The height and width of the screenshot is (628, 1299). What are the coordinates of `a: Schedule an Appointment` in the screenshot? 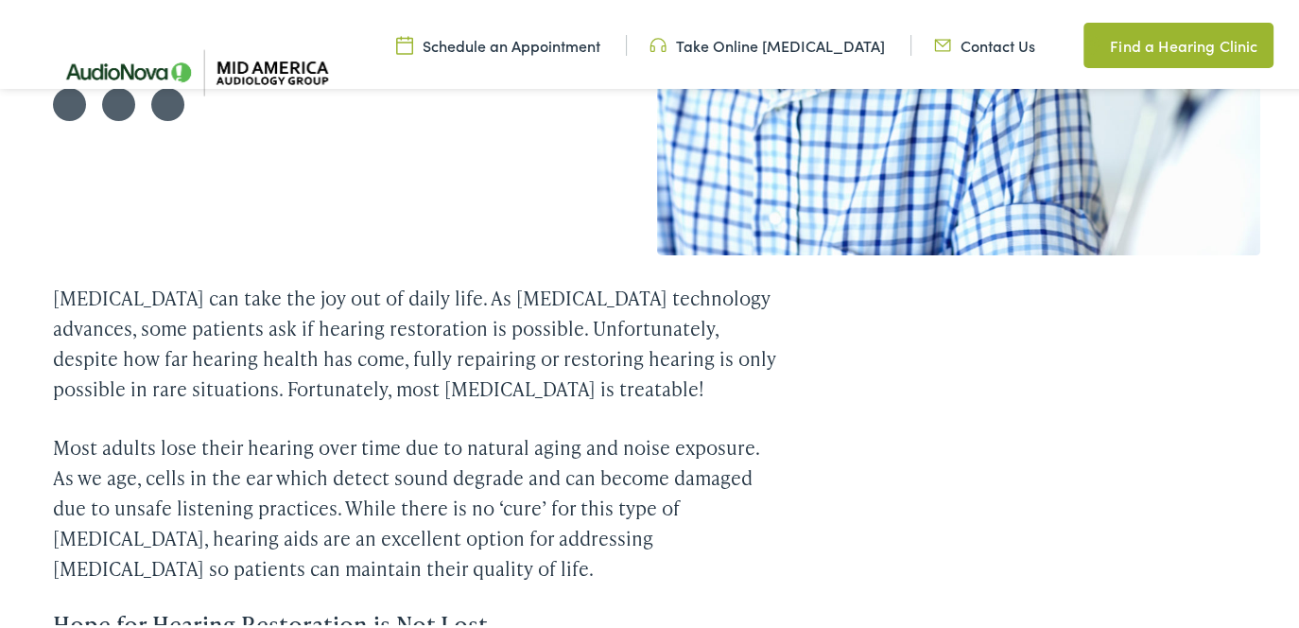 It's located at (498, 42).